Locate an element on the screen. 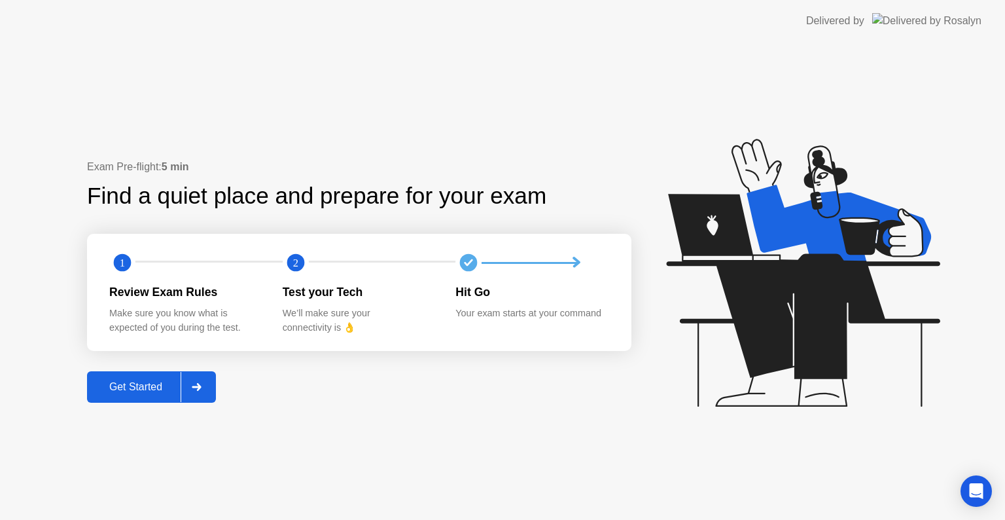 The height and width of the screenshot is (520, 1005). div: Find a quiet place and prepare for your exam is located at coordinates (317, 196).